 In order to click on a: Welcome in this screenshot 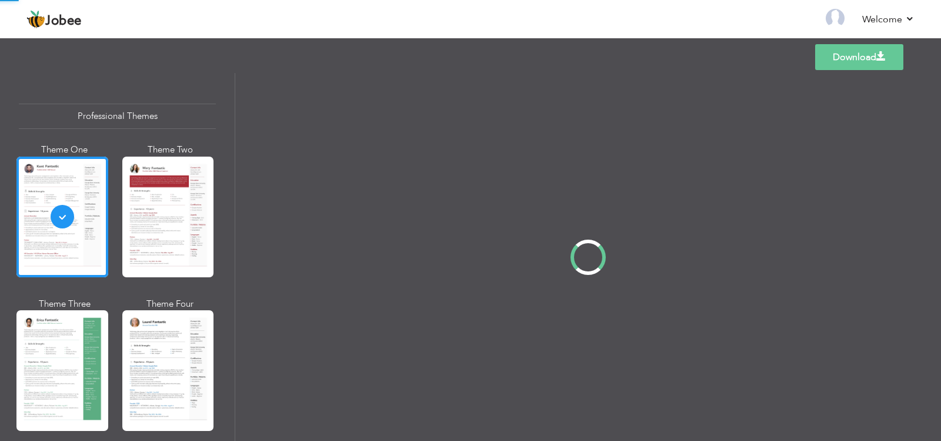, I will do `click(888, 19)`.